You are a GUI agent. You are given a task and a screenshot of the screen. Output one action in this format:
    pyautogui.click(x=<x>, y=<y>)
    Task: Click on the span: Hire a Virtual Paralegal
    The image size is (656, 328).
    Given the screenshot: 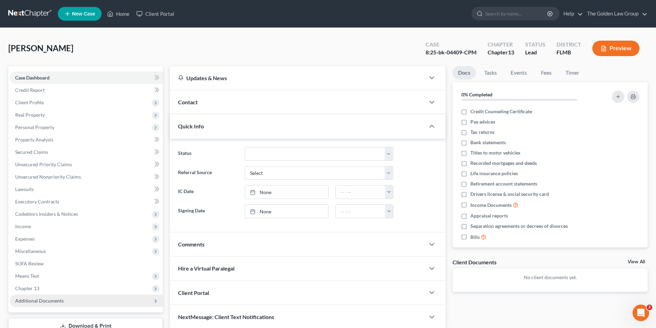 What is the action you would take?
    pyautogui.click(x=206, y=268)
    